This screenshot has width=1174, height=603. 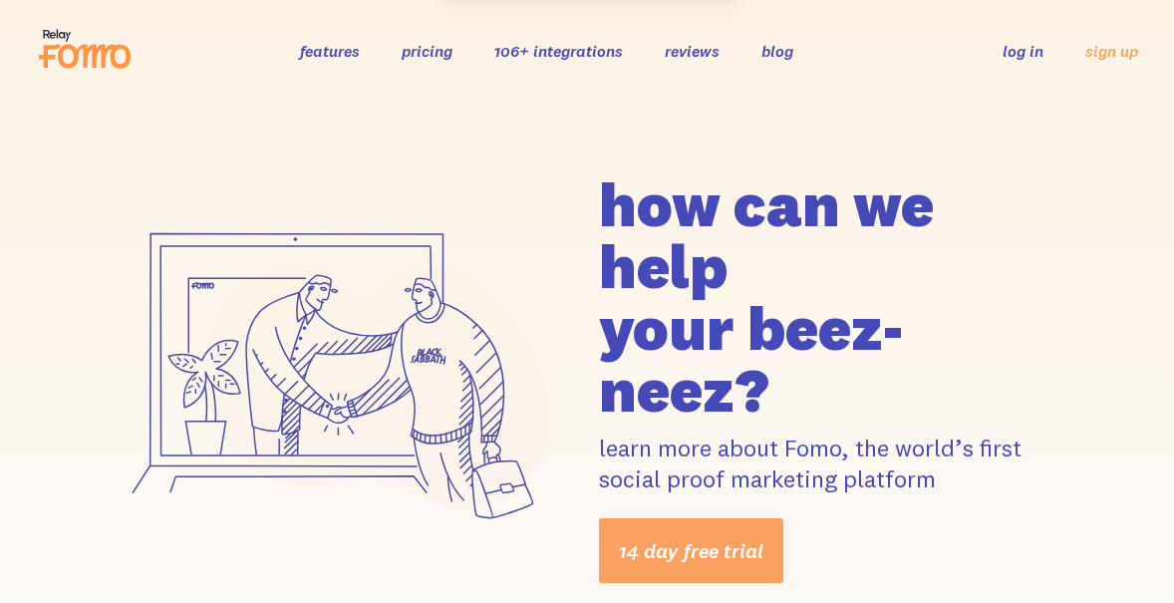 What do you see at coordinates (691, 51) in the screenshot?
I see `a: reviews` at bounding box center [691, 51].